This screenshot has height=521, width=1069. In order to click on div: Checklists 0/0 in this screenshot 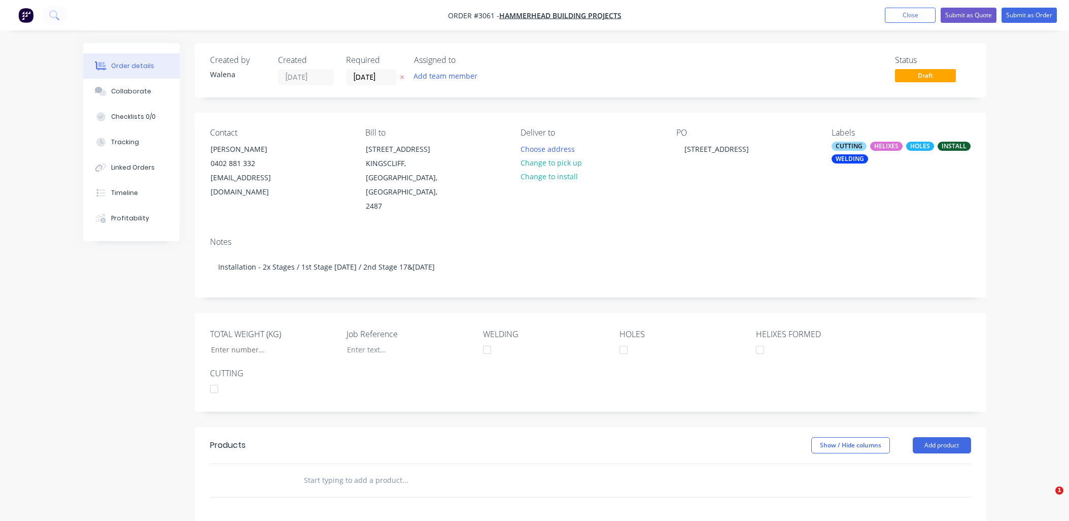, I will do `click(133, 117)`.